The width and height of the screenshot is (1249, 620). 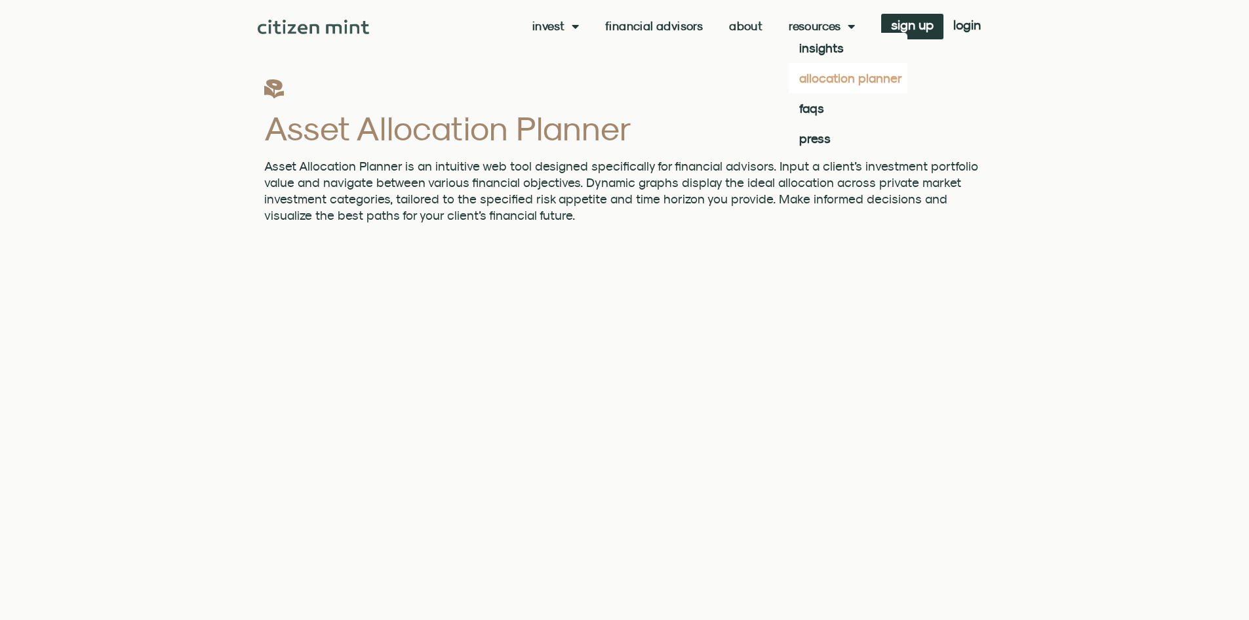 What do you see at coordinates (848, 93) in the screenshot?
I see `ul: Resources` at bounding box center [848, 93].